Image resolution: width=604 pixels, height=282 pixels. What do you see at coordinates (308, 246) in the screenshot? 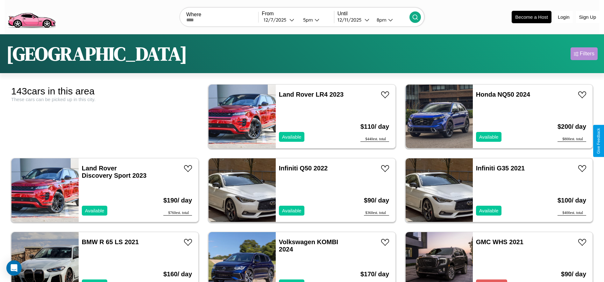
I see `a: Volkswagen KOMBI 2024` at bounding box center [308, 246].